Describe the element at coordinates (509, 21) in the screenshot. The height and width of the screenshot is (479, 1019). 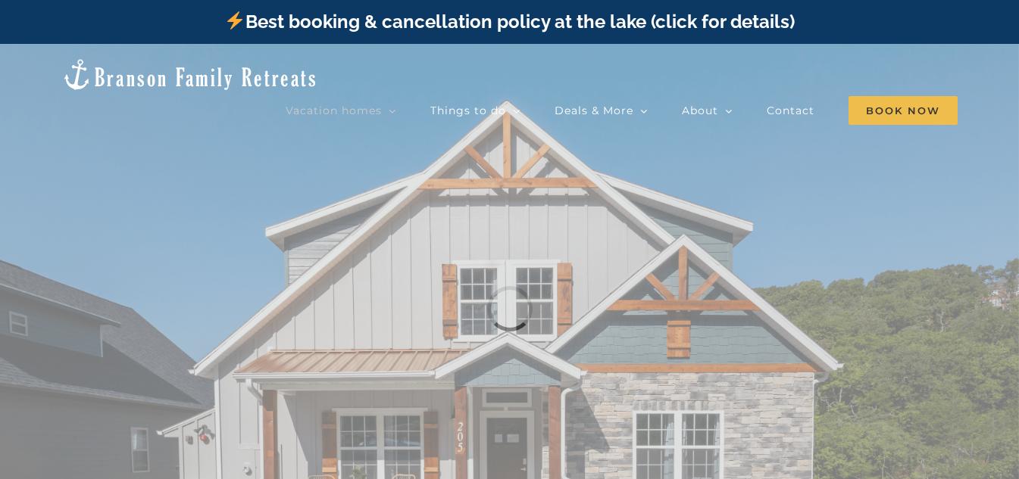
I see `a: Best booking & cancellation policy at the lake (click for details)` at that location.